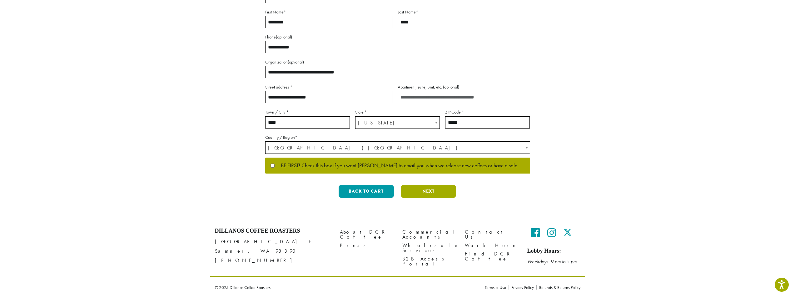 The height and width of the screenshot is (298, 795). I want to click on span: United States (US), so click(397, 147).